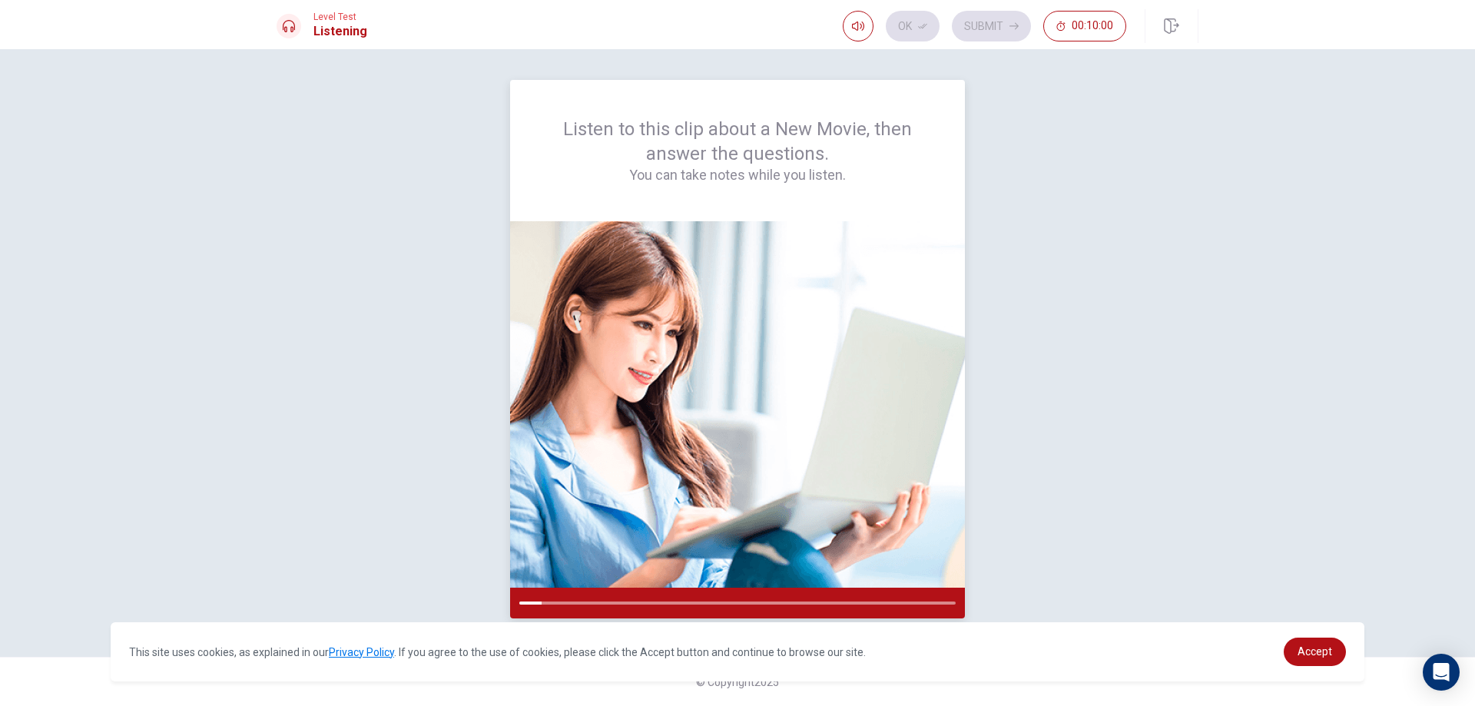 This screenshot has height=706, width=1475. What do you see at coordinates (738, 404) in the screenshot?
I see `img: passage image` at bounding box center [738, 404].